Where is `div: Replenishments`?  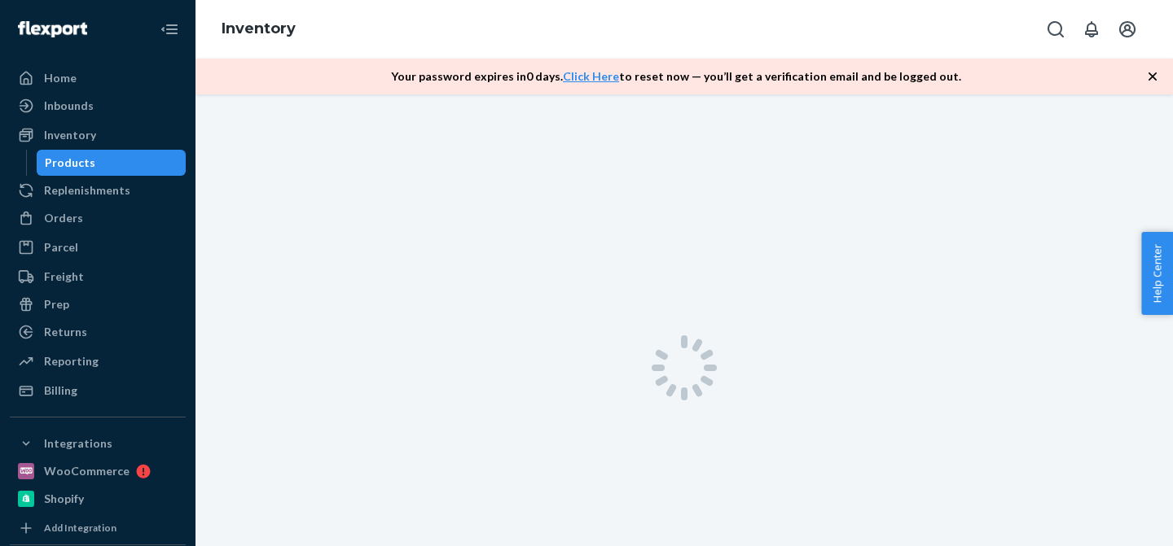
div: Replenishments is located at coordinates (87, 191).